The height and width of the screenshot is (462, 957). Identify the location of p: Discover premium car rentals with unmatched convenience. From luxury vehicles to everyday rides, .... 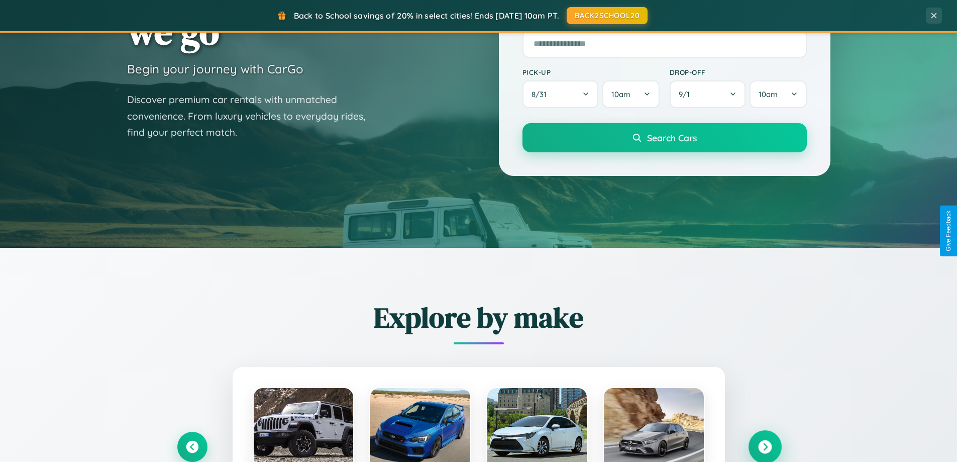
(253, 116).